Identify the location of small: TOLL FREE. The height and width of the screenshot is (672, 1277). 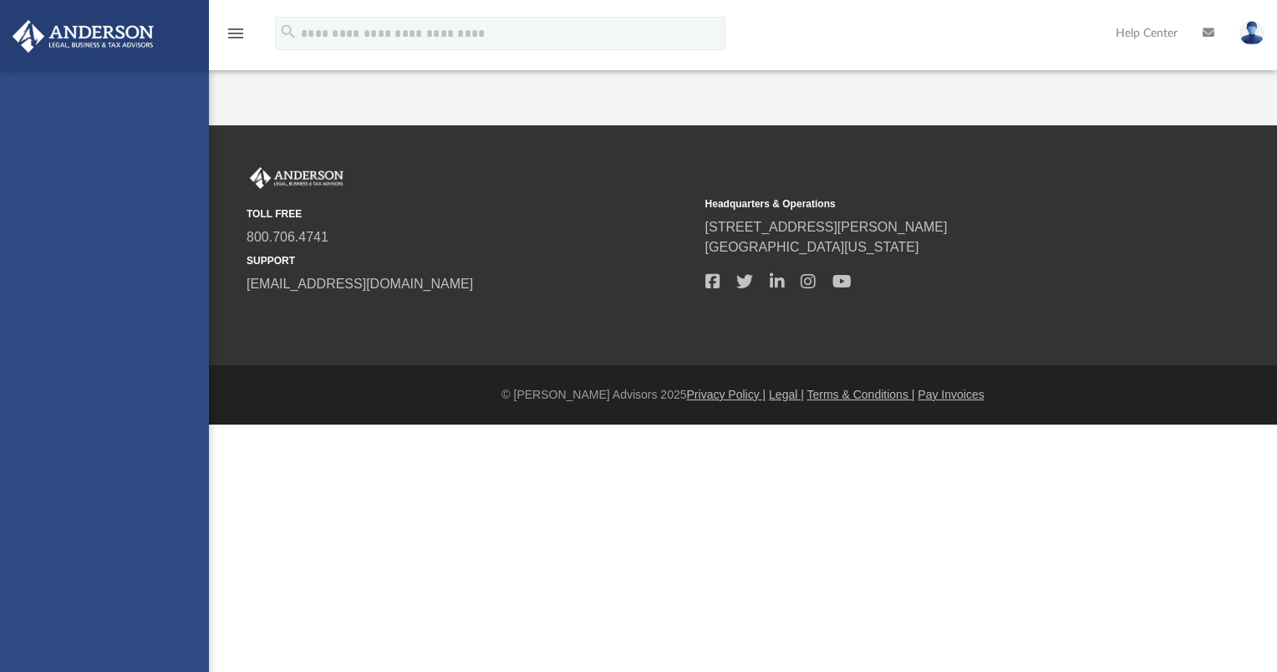
(470, 214).